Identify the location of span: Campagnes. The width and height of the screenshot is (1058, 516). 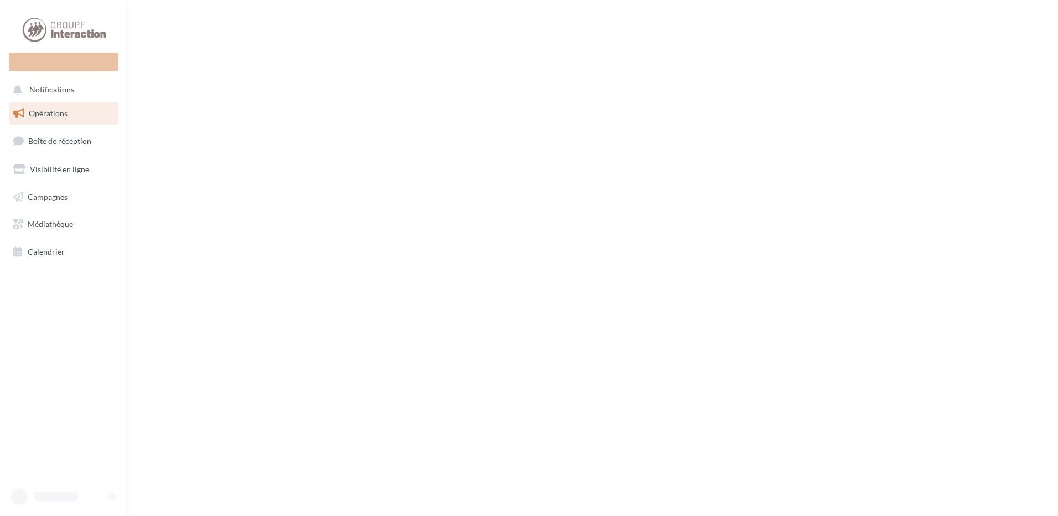
(48, 196).